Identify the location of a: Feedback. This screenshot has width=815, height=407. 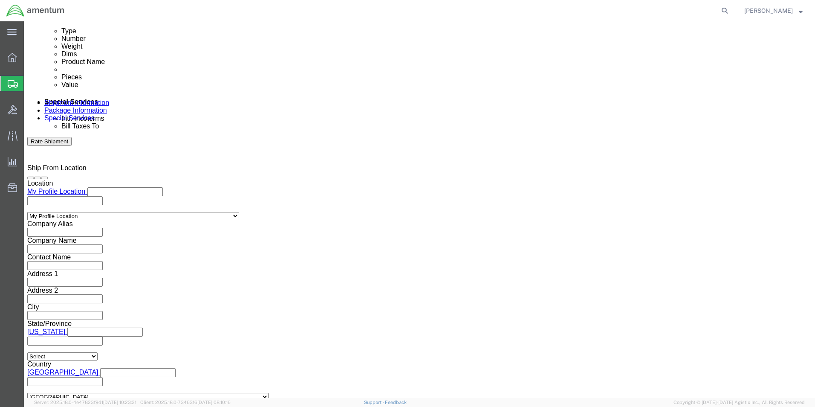
(395, 402).